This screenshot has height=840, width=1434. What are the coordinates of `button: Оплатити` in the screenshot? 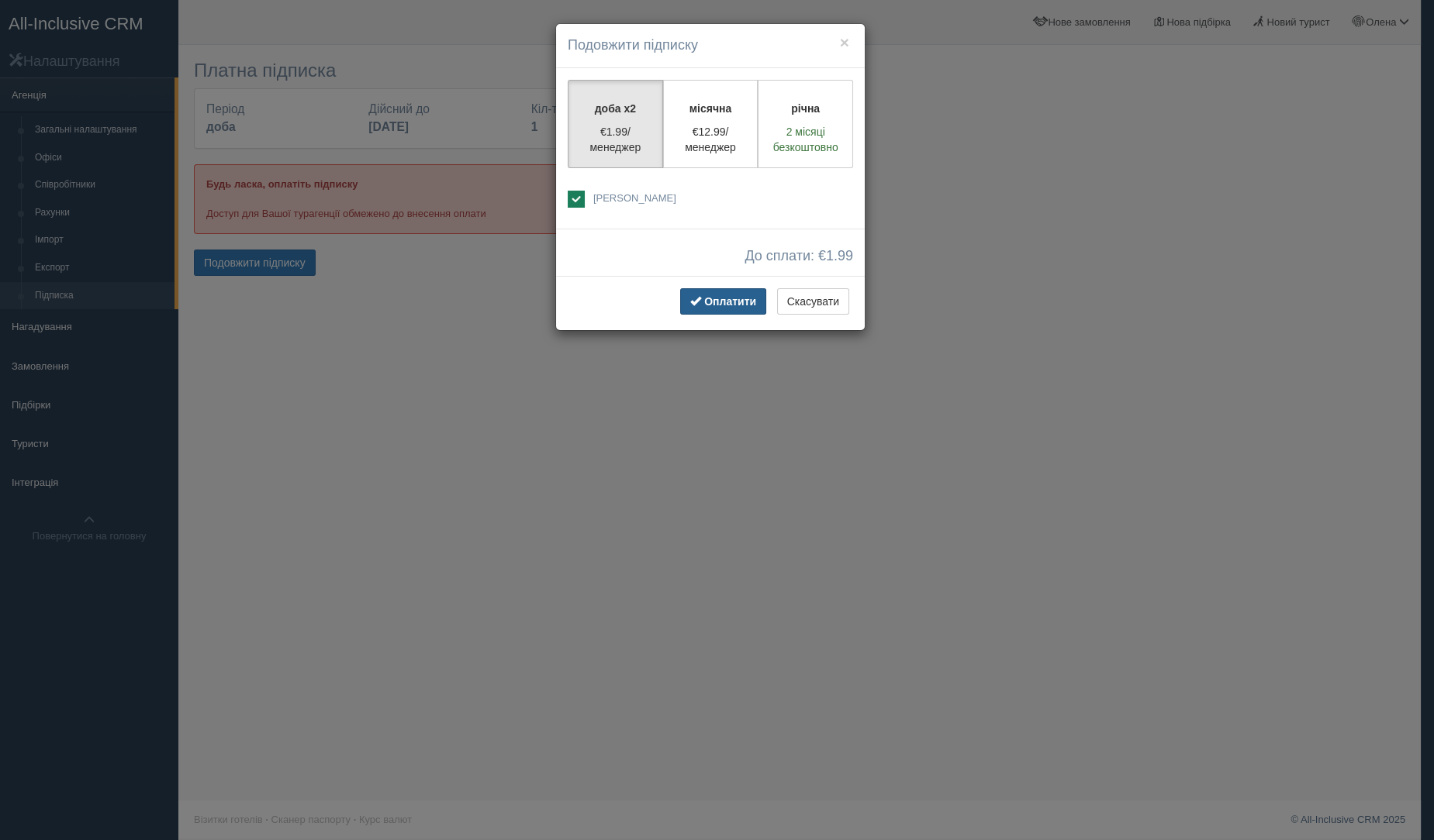 It's located at (722, 301).